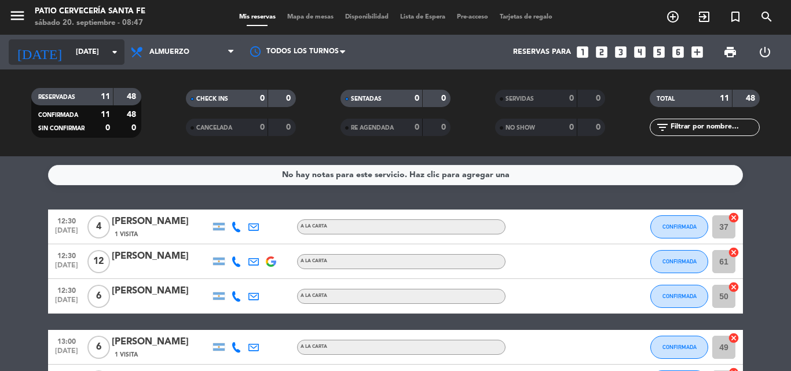 This screenshot has height=371, width=791. I want to click on i: looks_two, so click(602, 52).